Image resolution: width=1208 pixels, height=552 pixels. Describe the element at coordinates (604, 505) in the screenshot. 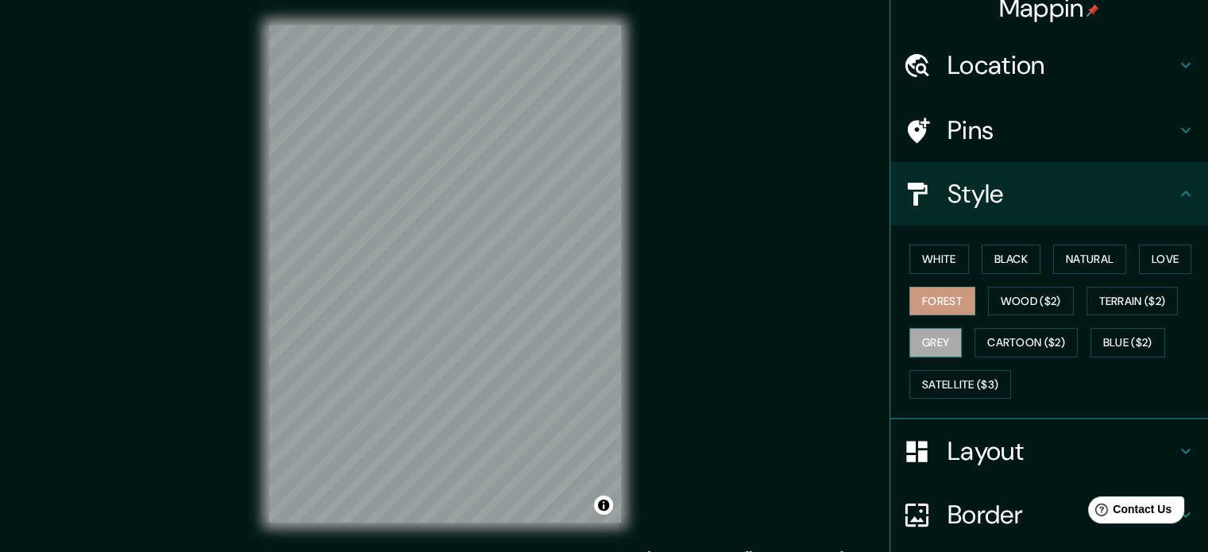

I see `button: Toggle attribution` at that location.